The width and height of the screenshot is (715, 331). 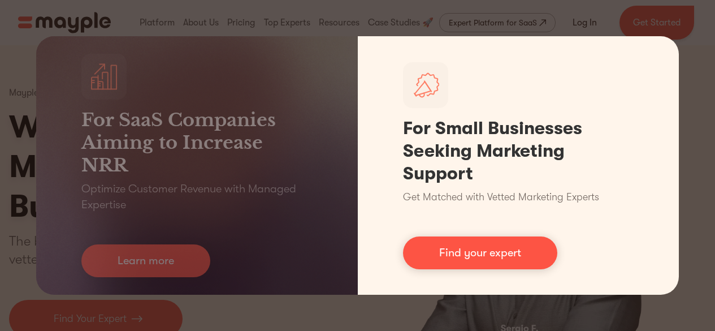 What do you see at coordinates (501, 197) in the screenshot?
I see `p: Get Matched with Vetted Marketing Experts` at bounding box center [501, 197].